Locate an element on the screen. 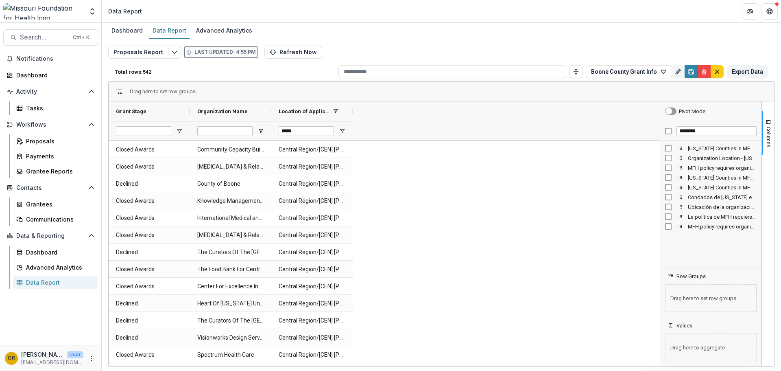  div: MFH policy requires organizations to be registered to conduct business and be in good standing wi... is located at coordinates (711, 168).